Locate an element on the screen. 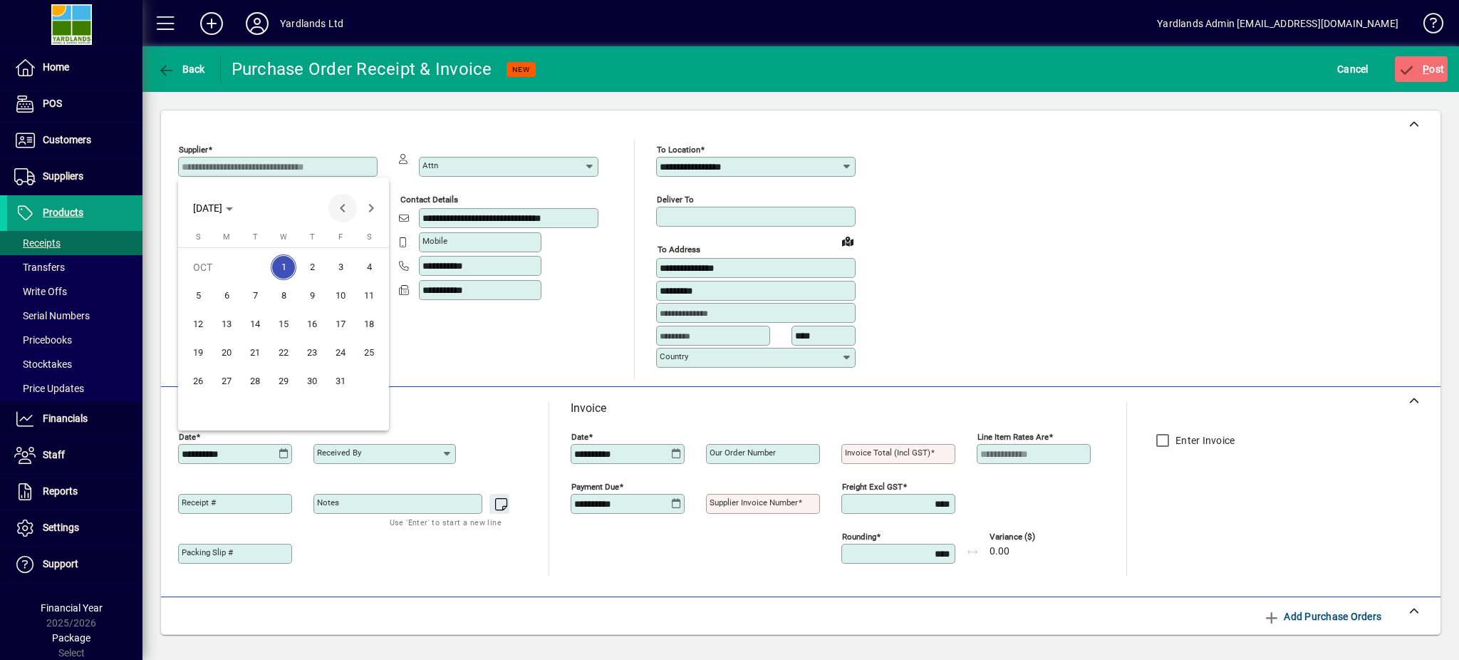  button: Wed Oct 22 2025 is located at coordinates (283, 353).